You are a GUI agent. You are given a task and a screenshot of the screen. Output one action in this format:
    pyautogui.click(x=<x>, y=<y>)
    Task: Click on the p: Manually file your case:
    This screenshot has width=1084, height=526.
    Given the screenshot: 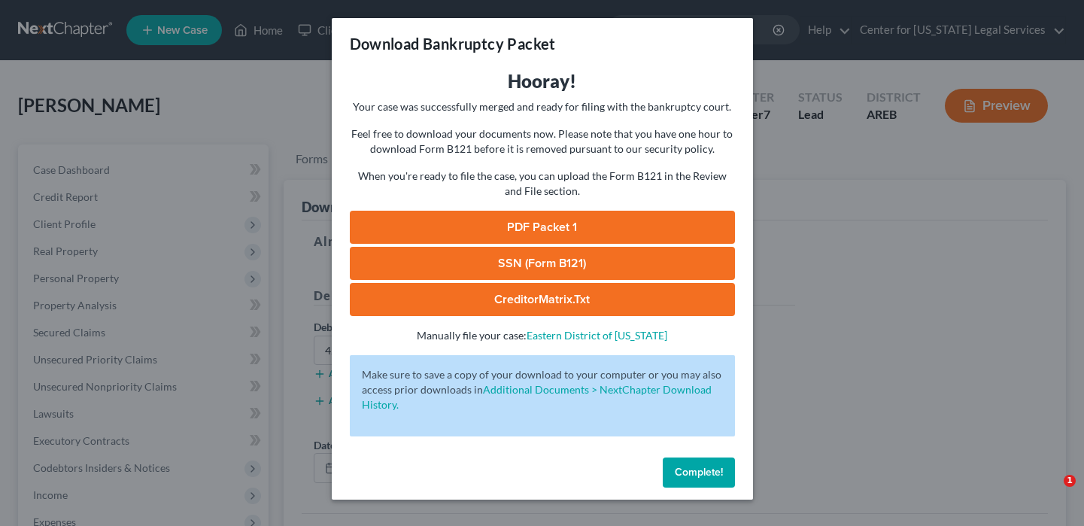 What is the action you would take?
    pyautogui.click(x=542, y=336)
    